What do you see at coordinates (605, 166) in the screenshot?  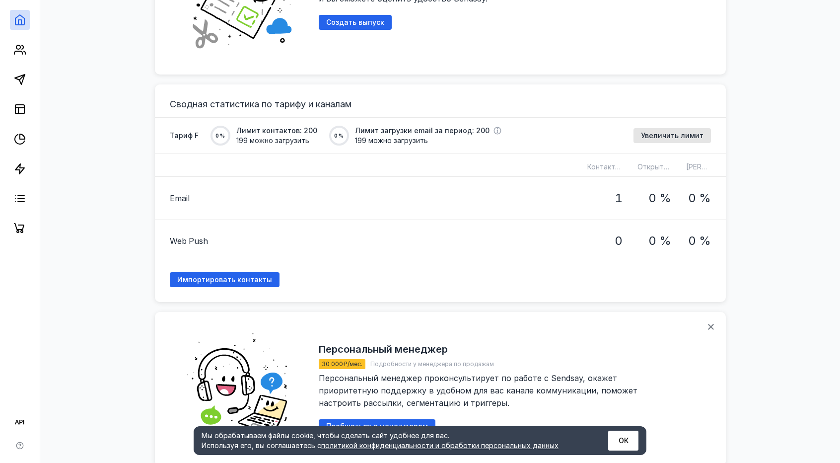 I see `span: Контактов` at bounding box center [605, 166].